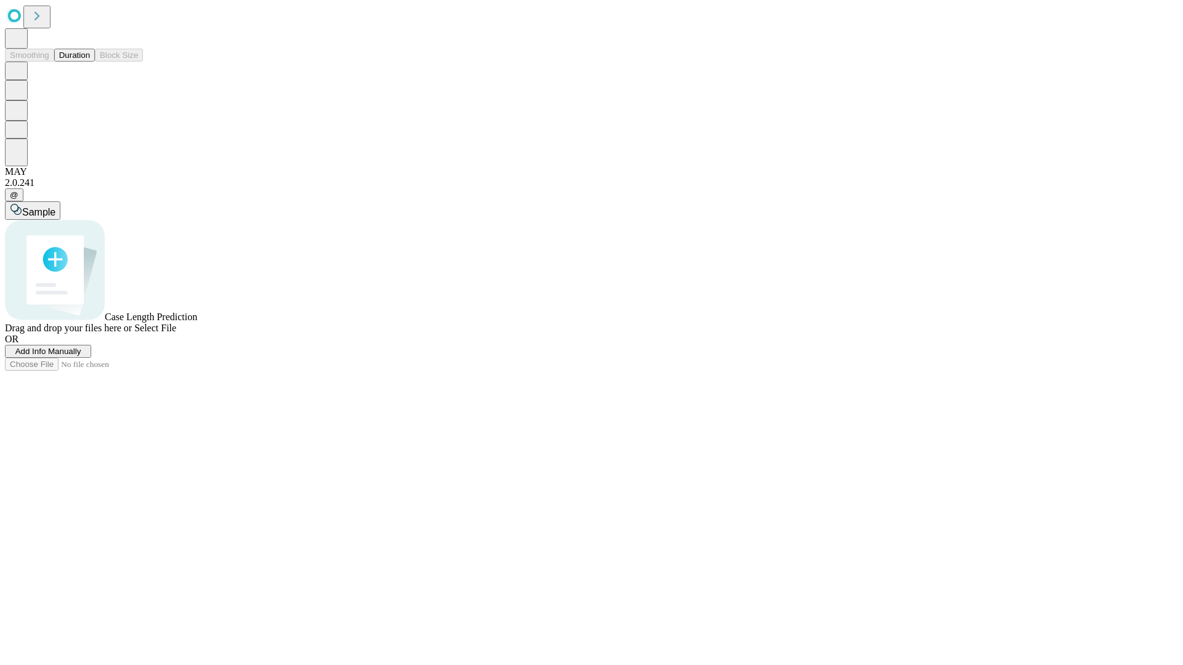 This screenshot has width=1183, height=665. Describe the element at coordinates (119, 55) in the screenshot. I see `button: Block Size` at that location.